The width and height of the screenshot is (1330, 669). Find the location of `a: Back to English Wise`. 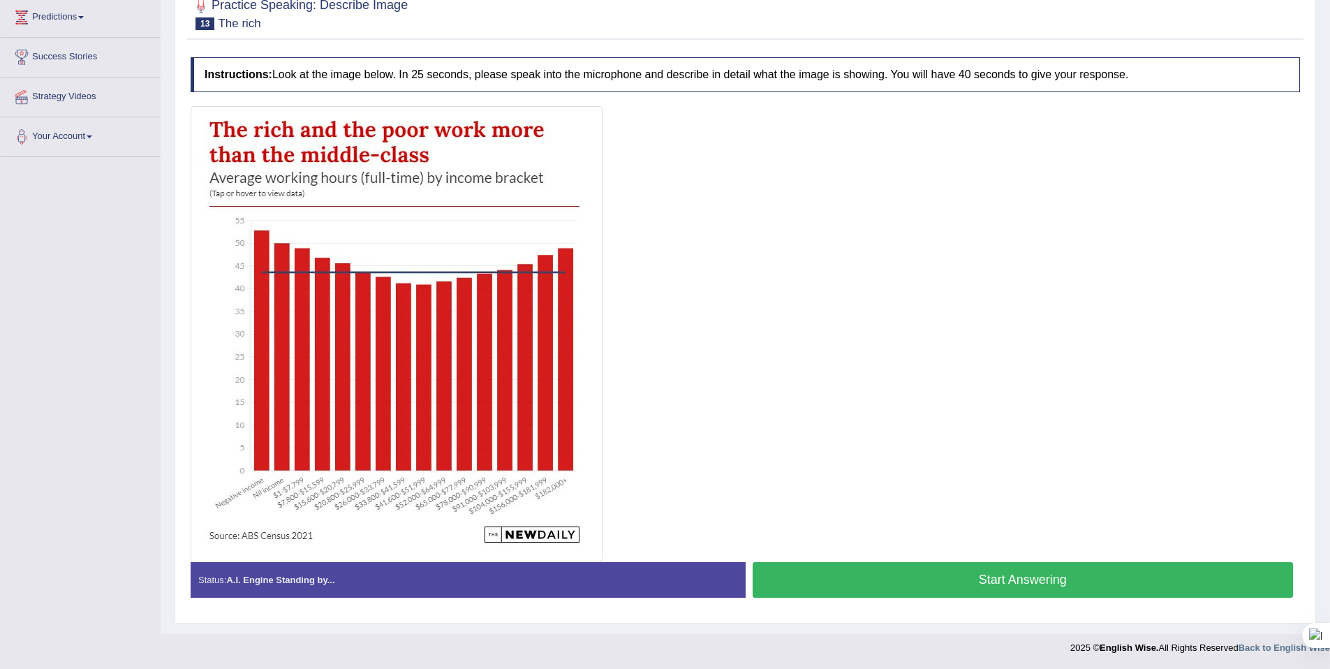

a: Back to English Wise is located at coordinates (1284, 647).